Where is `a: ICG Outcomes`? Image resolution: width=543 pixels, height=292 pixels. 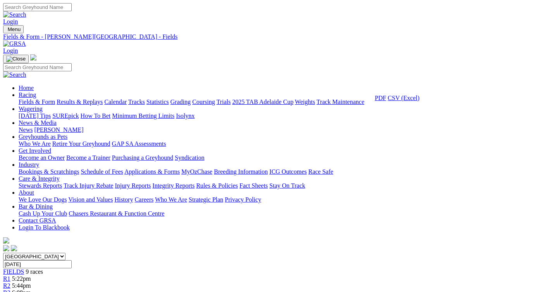
a: ICG Outcomes is located at coordinates (288, 171).